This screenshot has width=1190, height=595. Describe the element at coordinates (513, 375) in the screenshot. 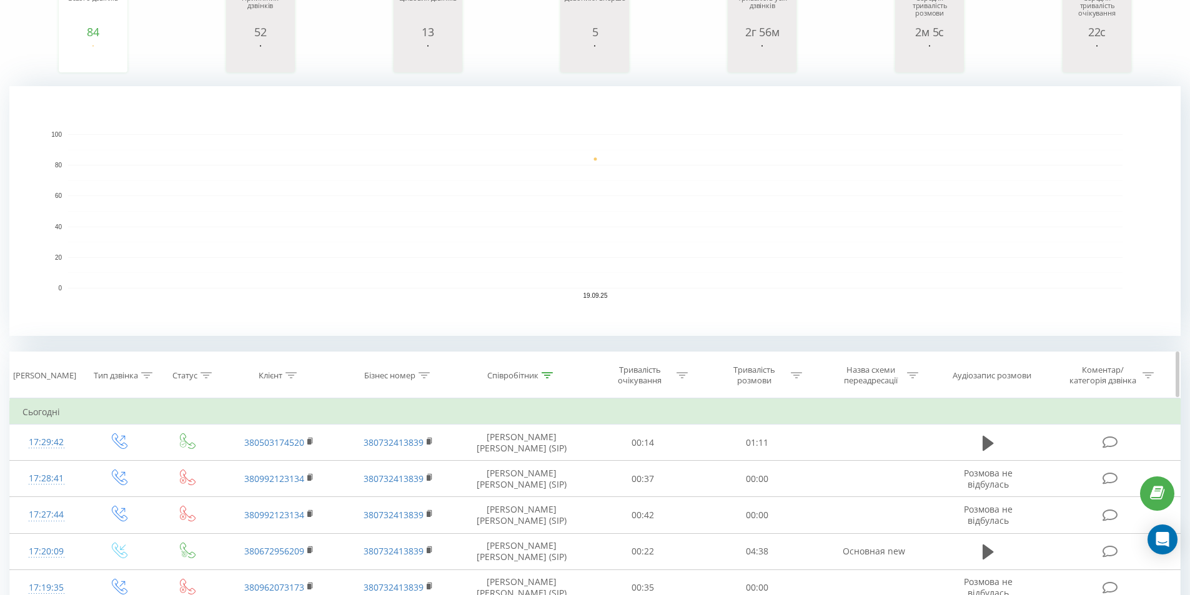

I see `div: Співробітник` at that location.